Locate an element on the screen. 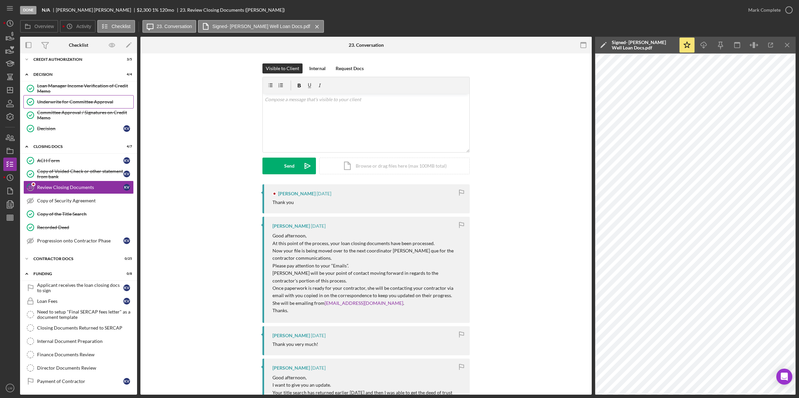  a: Committee Approval / Signatures on Credit Memo is located at coordinates (79, 115).